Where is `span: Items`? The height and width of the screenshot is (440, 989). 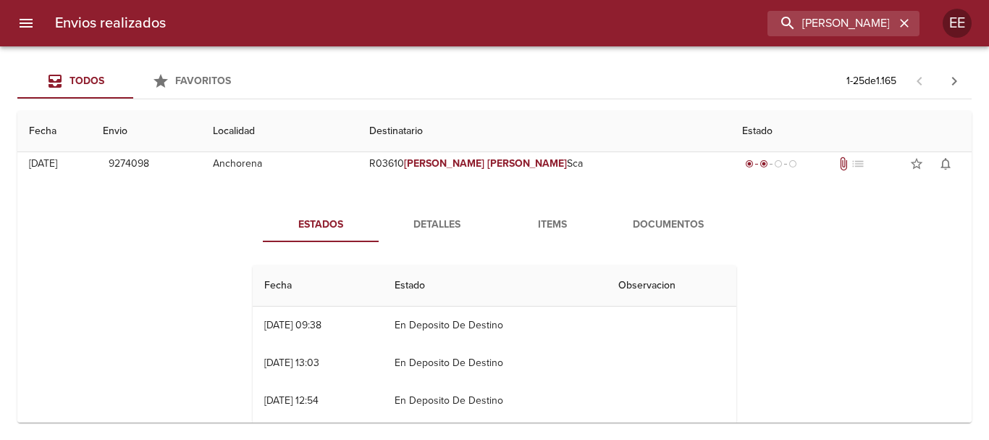 span: Items is located at coordinates (552, 224).